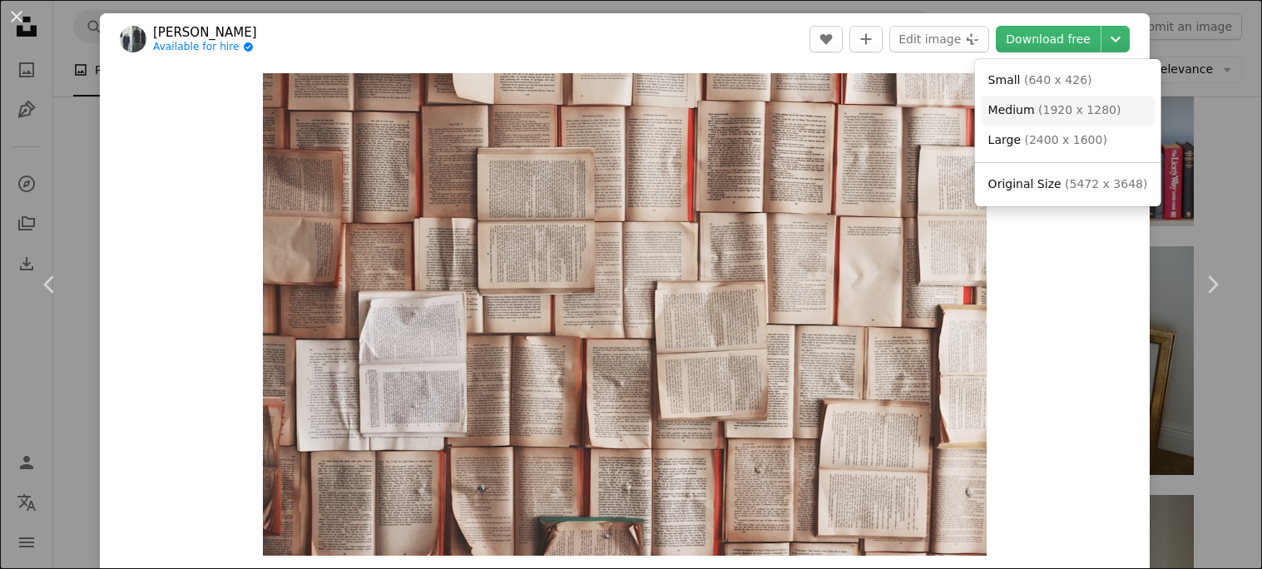 The image size is (1262, 569). What do you see at coordinates (1116, 39) in the screenshot?
I see `button: Choose download size` at bounding box center [1116, 39].